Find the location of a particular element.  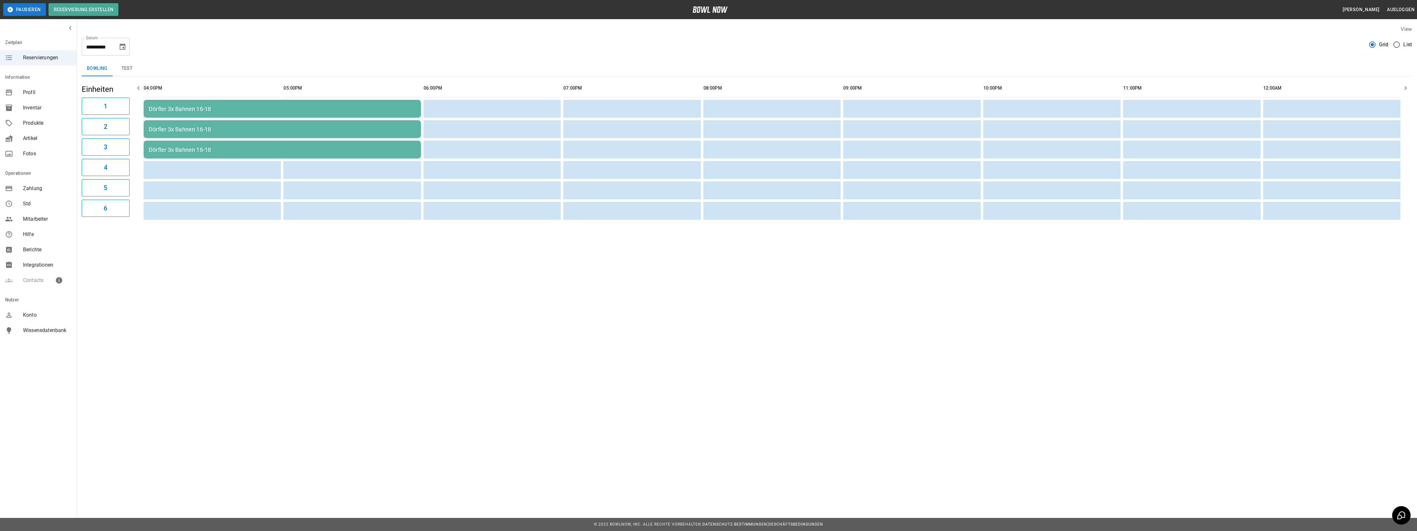

h6: 3 is located at coordinates (105, 147).